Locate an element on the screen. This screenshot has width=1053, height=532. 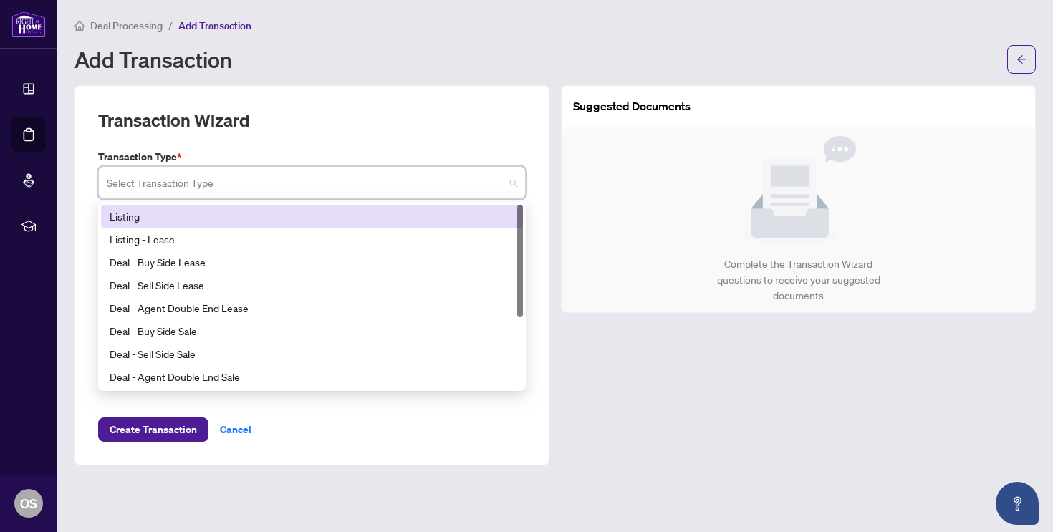
span: OS is located at coordinates (29, 503).